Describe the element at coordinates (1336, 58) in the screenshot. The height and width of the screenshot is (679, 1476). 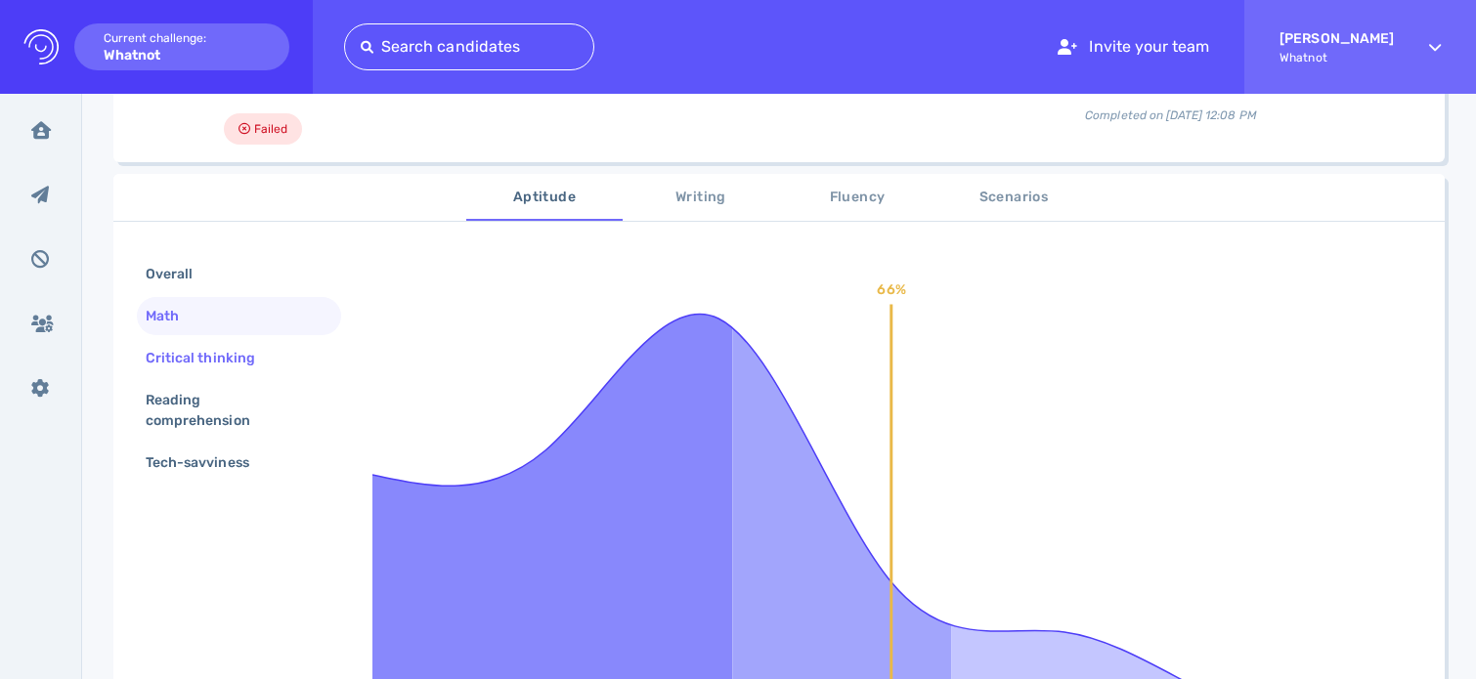
I see `span: Whatnot` at that location.